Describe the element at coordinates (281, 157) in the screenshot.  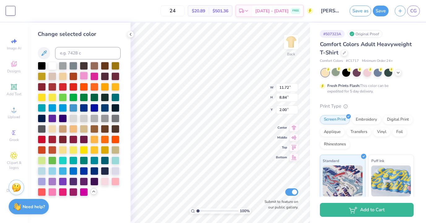
I see `span: Bottom` at that location.